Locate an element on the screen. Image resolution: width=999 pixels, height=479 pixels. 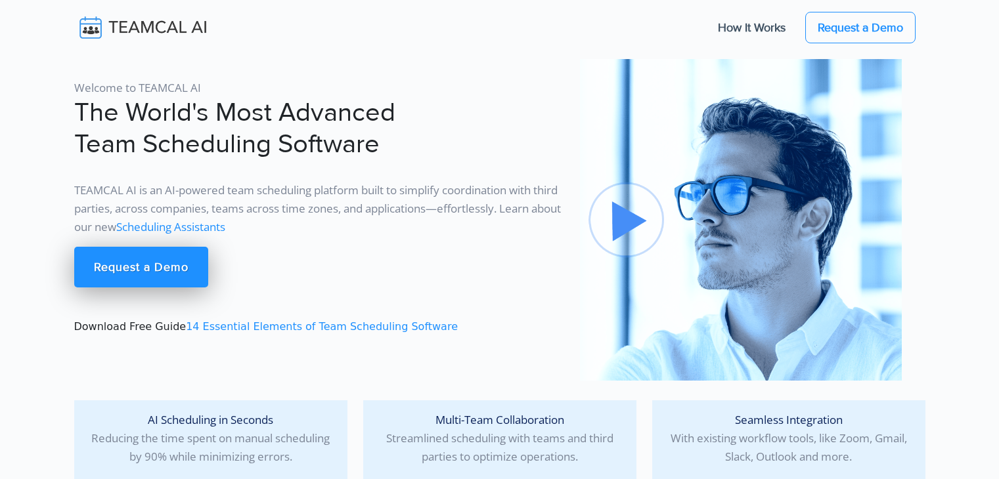
p: With existing workflow tools, like Zoom, Gmail, Slack, Outlook and more. is located at coordinates (788, 439).